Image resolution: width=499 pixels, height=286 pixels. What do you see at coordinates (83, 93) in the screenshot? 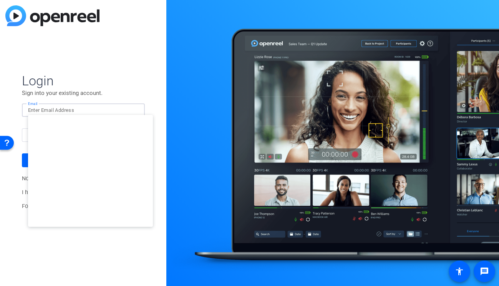
I see `p: Sign into your existing account.` at bounding box center [83, 93].